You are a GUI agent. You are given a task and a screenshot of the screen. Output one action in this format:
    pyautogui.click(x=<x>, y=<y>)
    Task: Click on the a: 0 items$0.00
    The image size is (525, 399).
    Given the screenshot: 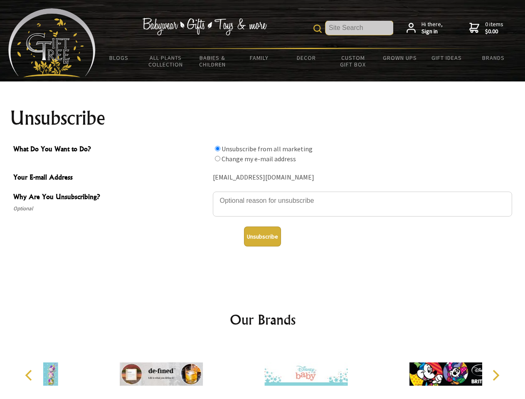 What is the action you would take?
    pyautogui.click(x=487, y=28)
    